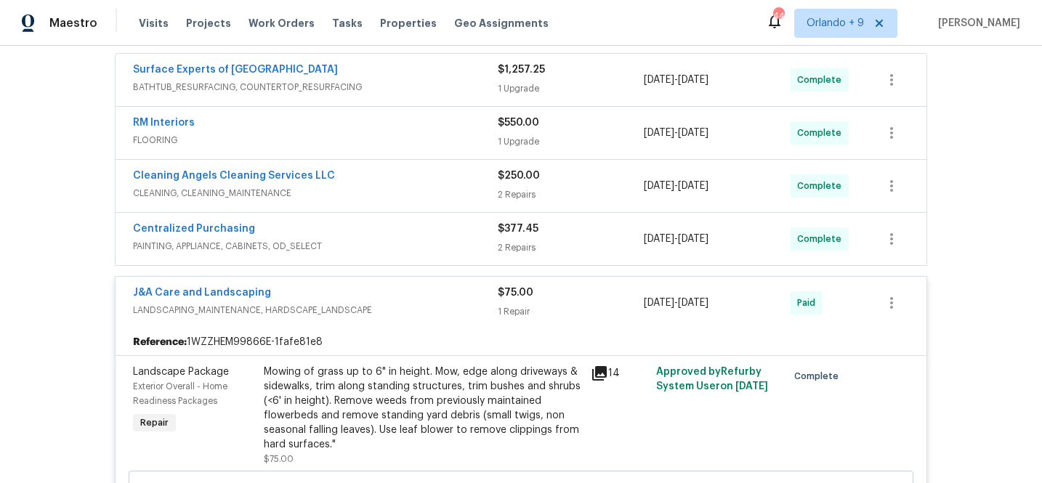 The image size is (1042, 483). What do you see at coordinates (518, 229) in the screenshot?
I see `span: $377.45` at bounding box center [518, 229].